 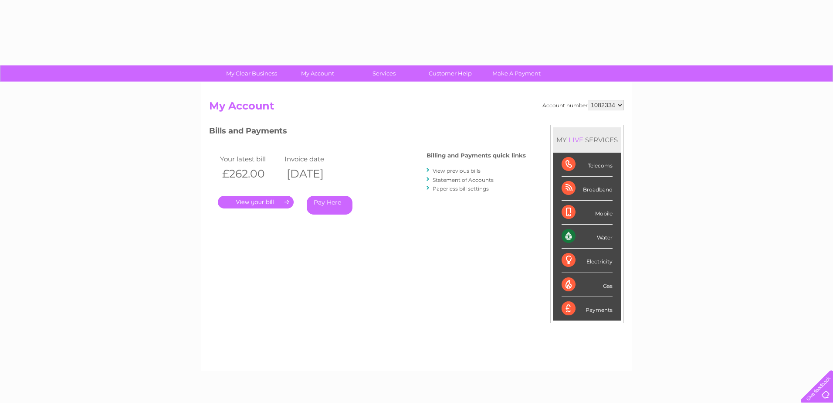 I want to click on th: £262.00, so click(x=250, y=173).